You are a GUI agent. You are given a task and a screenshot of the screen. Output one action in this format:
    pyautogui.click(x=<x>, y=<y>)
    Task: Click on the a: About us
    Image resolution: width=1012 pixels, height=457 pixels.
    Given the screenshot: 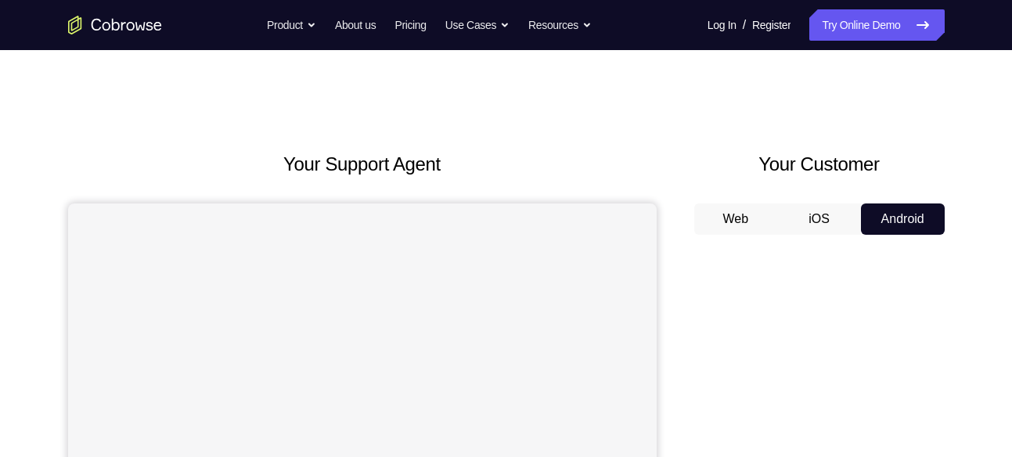 What is the action you would take?
    pyautogui.click(x=355, y=25)
    